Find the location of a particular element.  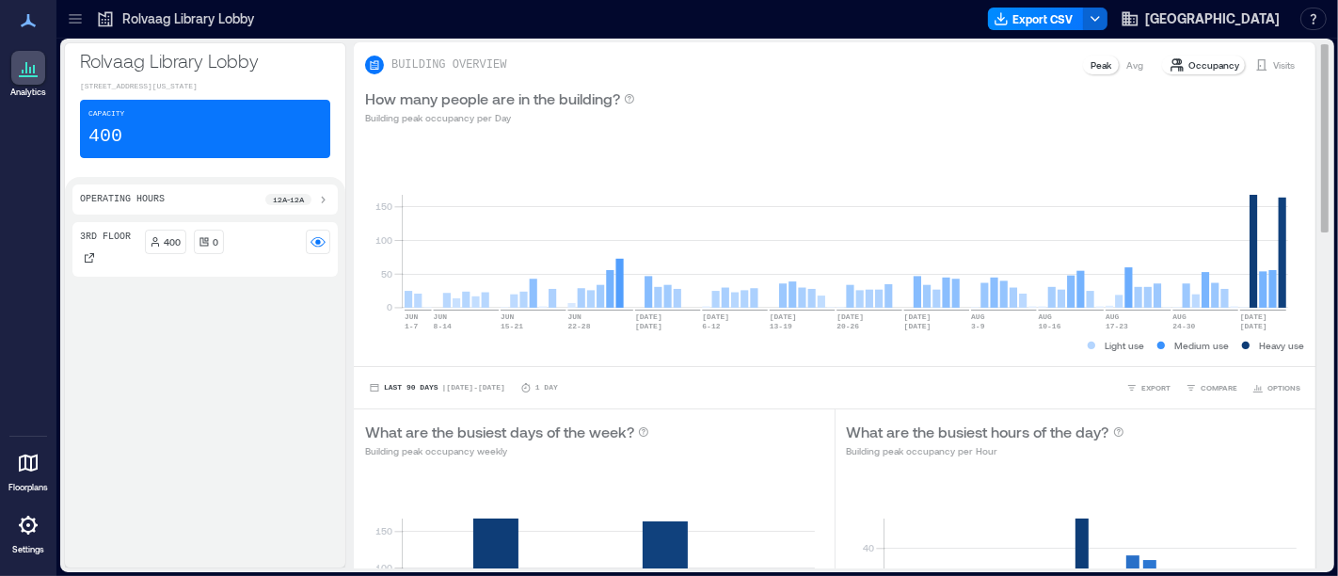

text: 20-26 is located at coordinates (847, 325).